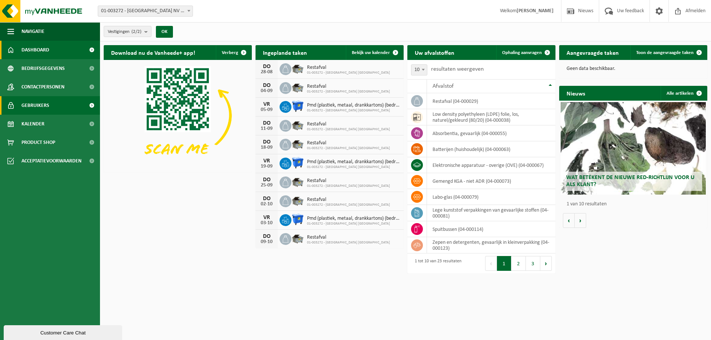 The width and height of the screenshot is (711, 340). I want to click on count: (2/2), so click(136, 31).